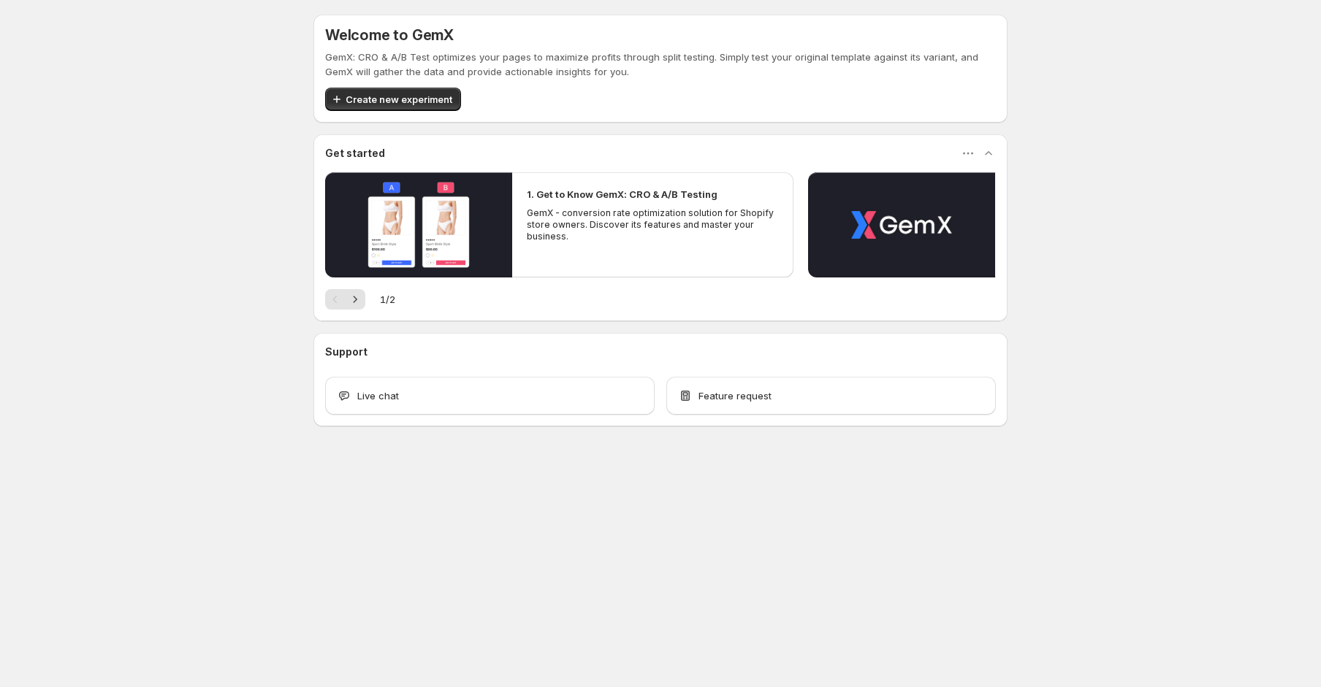 The height and width of the screenshot is (687, 1321). What do you see at coordinates (355, 153) in the screenshot?
I see `h3: Get started` at bounding box center [355, 153].